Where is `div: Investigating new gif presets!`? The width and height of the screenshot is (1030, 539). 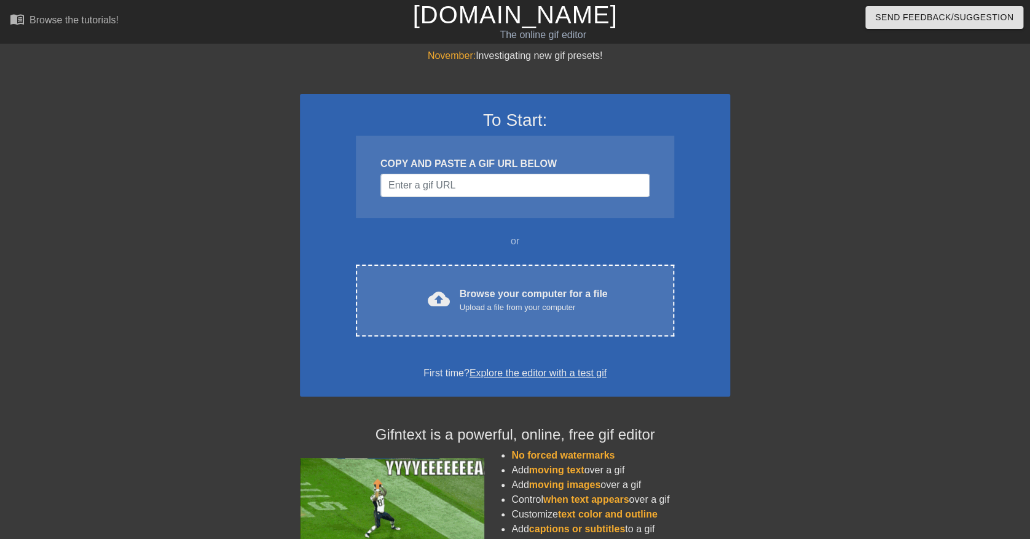
div: Investigating new gif presets! is located at coordinates (515, 56).